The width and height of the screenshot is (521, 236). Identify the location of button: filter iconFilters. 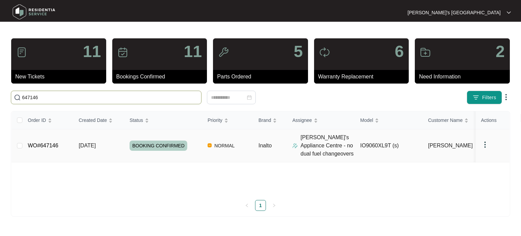
(485, 97).